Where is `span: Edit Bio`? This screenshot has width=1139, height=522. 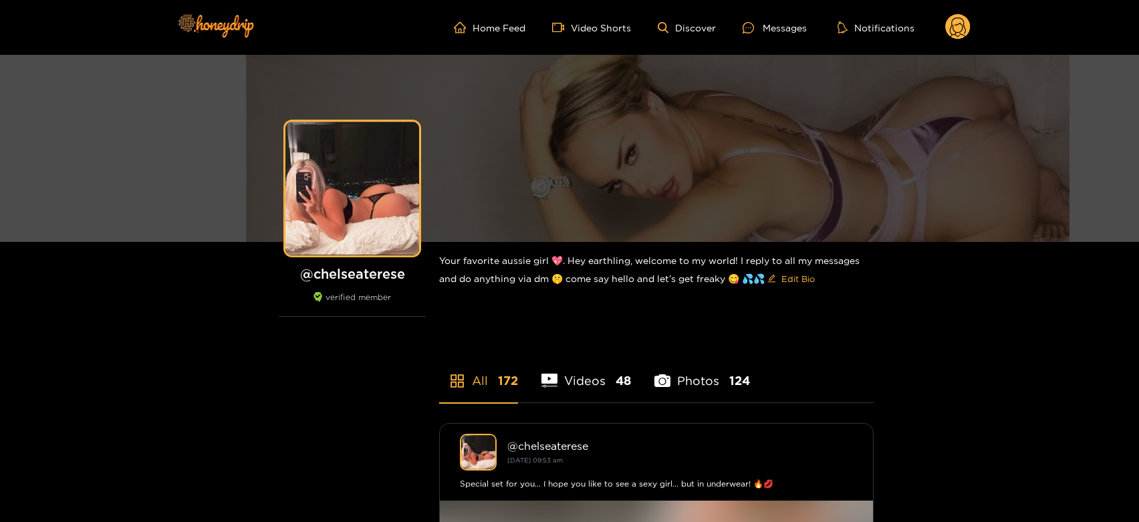 span: Edit Bio is located at coordinates (798, 279).